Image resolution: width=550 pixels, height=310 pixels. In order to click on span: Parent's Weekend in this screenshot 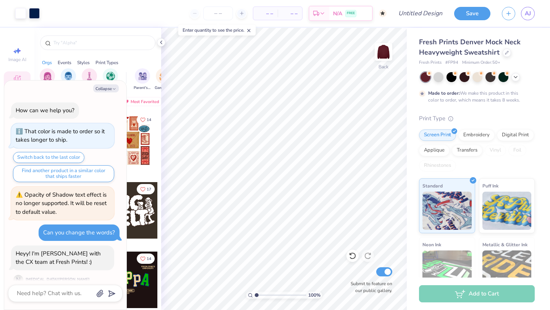, I will do `click(143, 88)`.